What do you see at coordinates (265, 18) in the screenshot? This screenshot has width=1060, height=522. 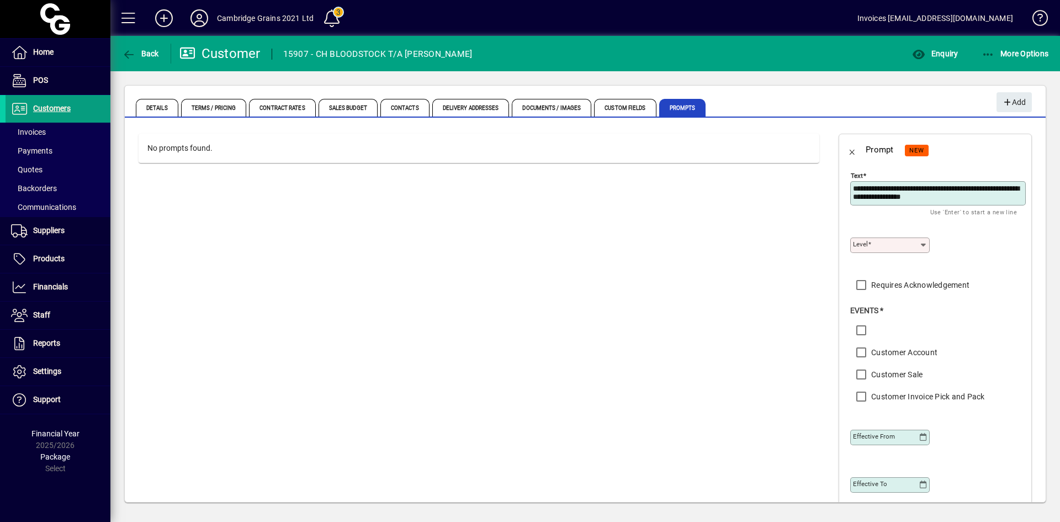 I see `div: Cambridge Grains 2021 Ltd` at bounding box center [265, 18].